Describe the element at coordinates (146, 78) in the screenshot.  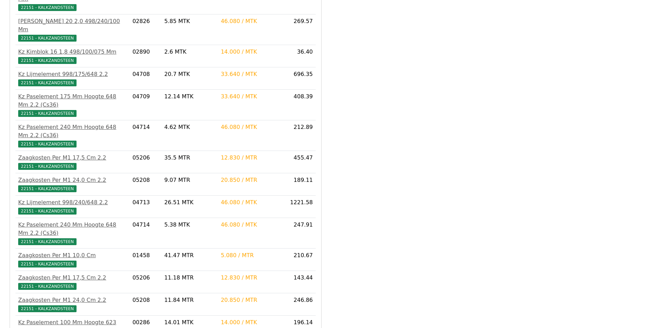
I see `td: 04708` at that location.